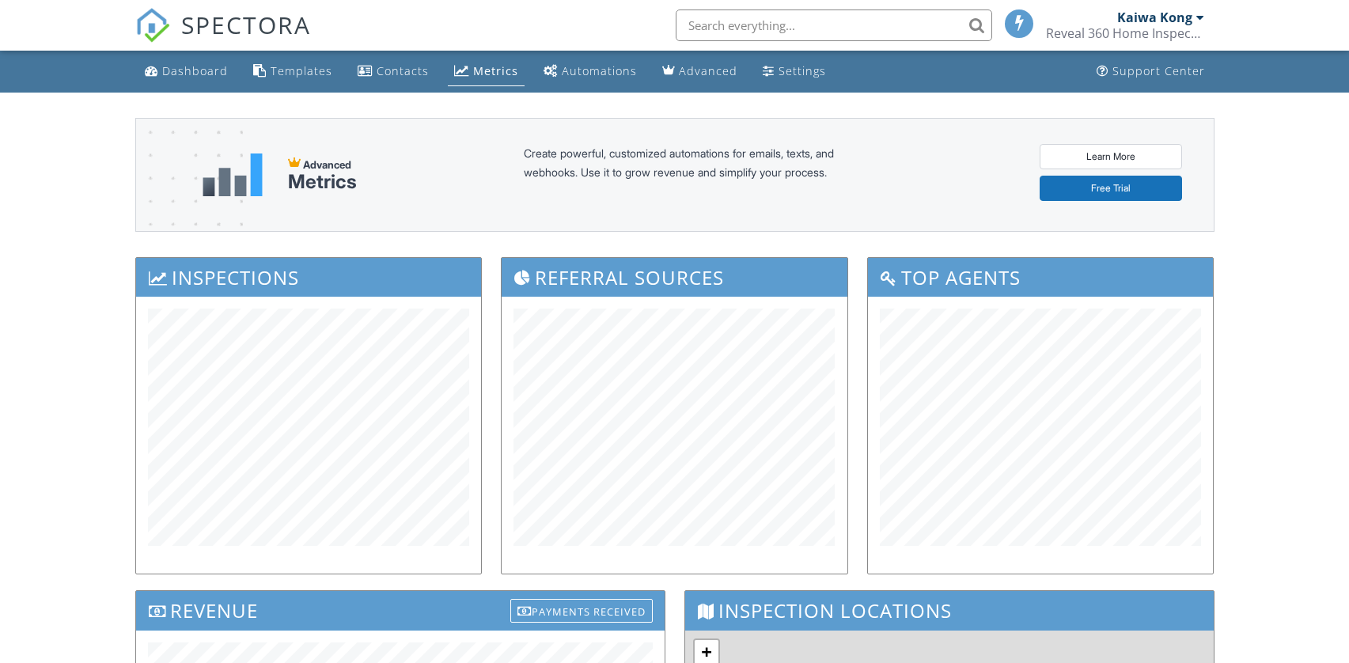 This screenshot has height=663, width=1349. I want to click on input: Search everything..., so click(834, 25).